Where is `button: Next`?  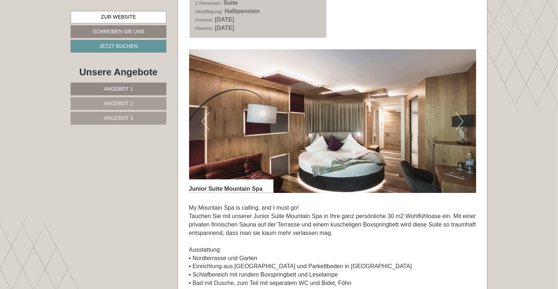
button: Next is located at coordinates (459, 121).